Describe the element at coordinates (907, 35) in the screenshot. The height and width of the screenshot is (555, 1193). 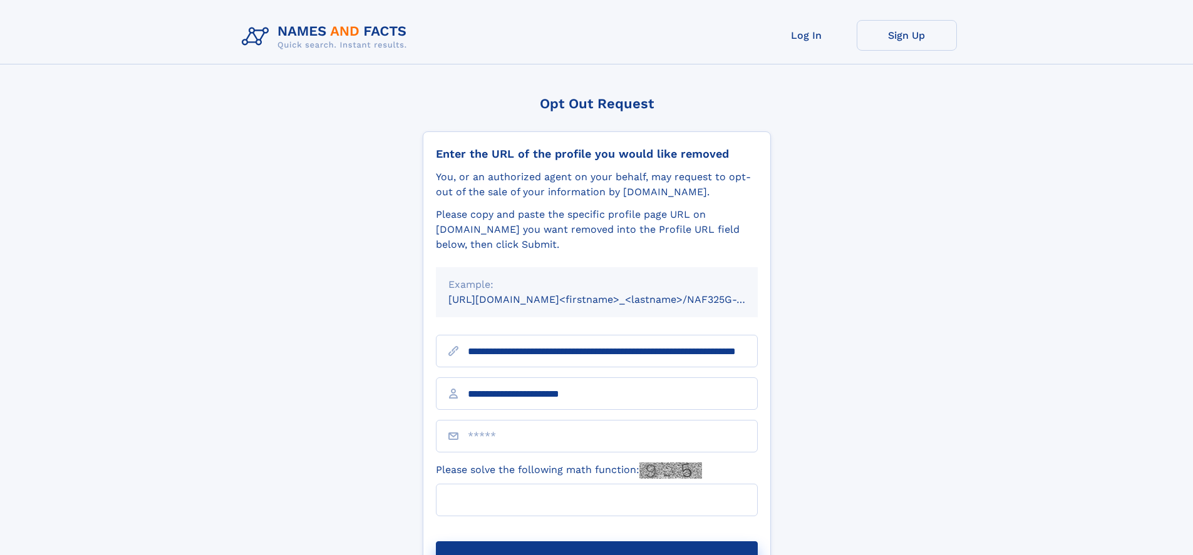
I see `a: Sign Up` at that location.